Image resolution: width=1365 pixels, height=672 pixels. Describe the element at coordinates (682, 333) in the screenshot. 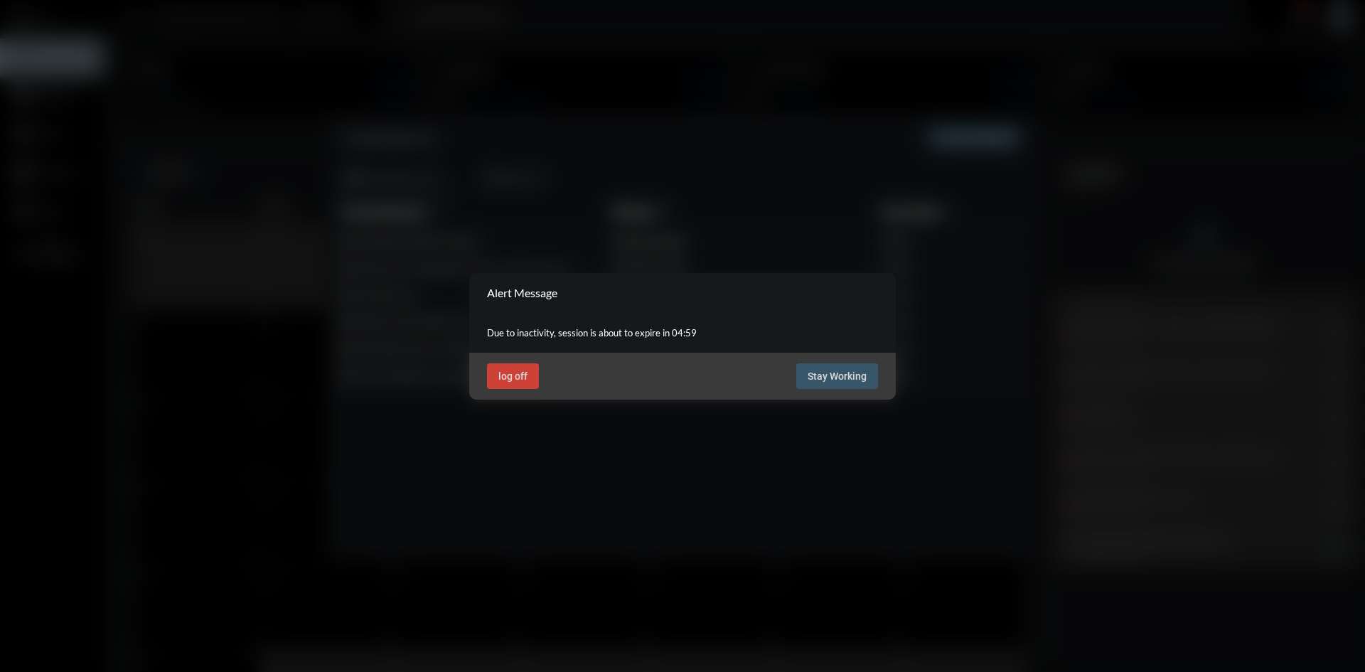

I see `p: Due to inactivity, session is about to expire in 04:59` at that location.